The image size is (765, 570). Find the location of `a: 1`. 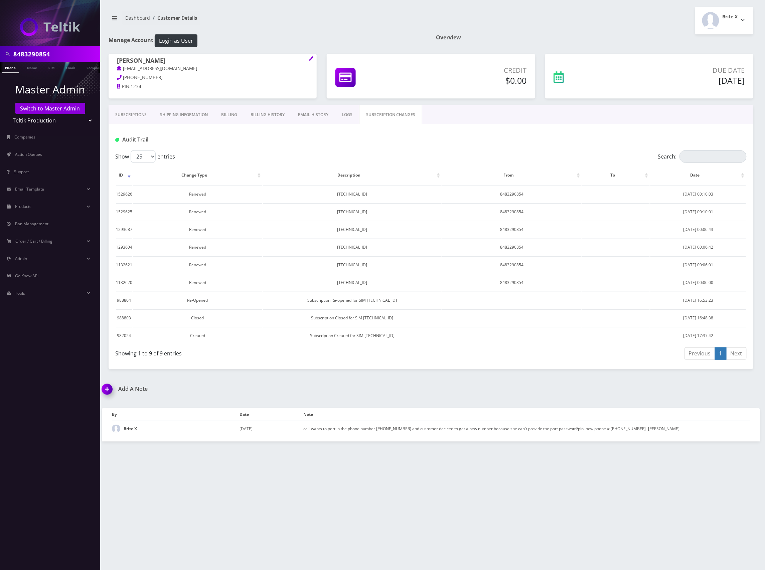

a: 1 is located at coordinates (720, 354).